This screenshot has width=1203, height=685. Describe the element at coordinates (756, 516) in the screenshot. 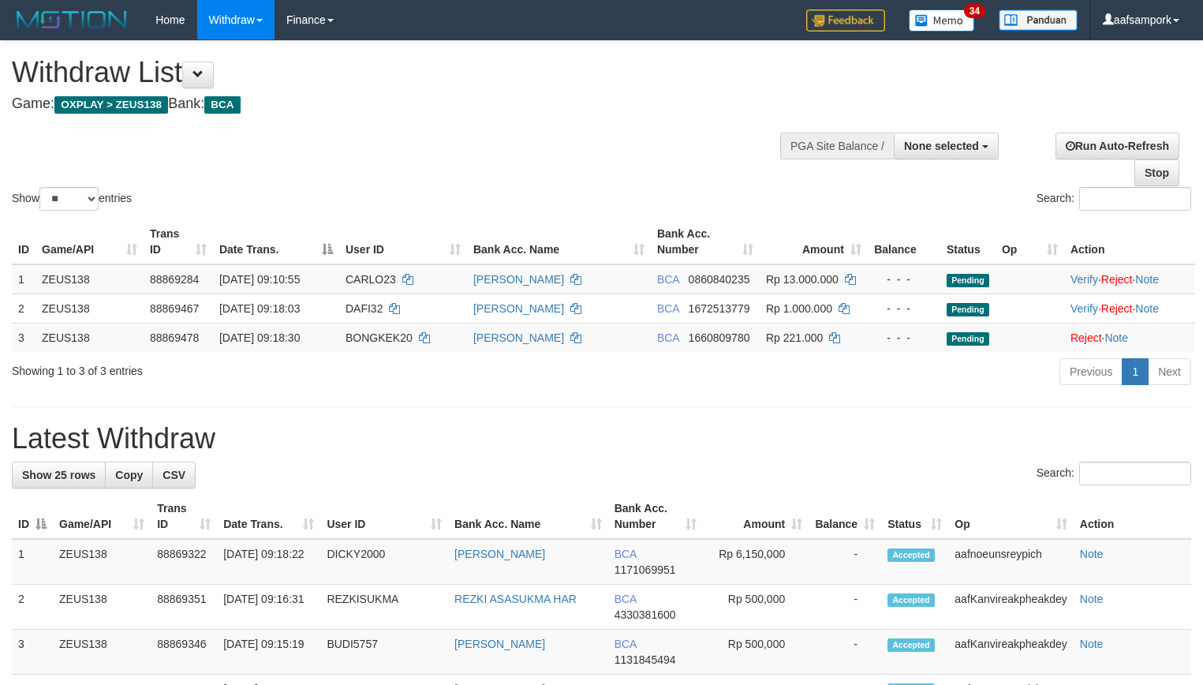

I see `th: Amount: activate to sort column ascending` at that location.